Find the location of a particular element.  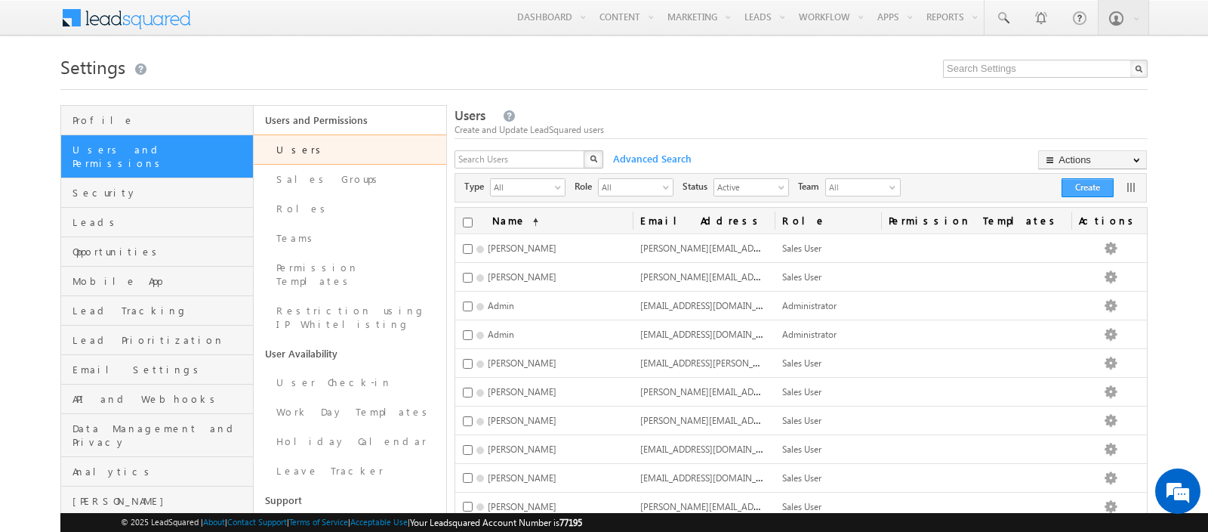

a: Work Day Templates is located at coordinates (350, 412).